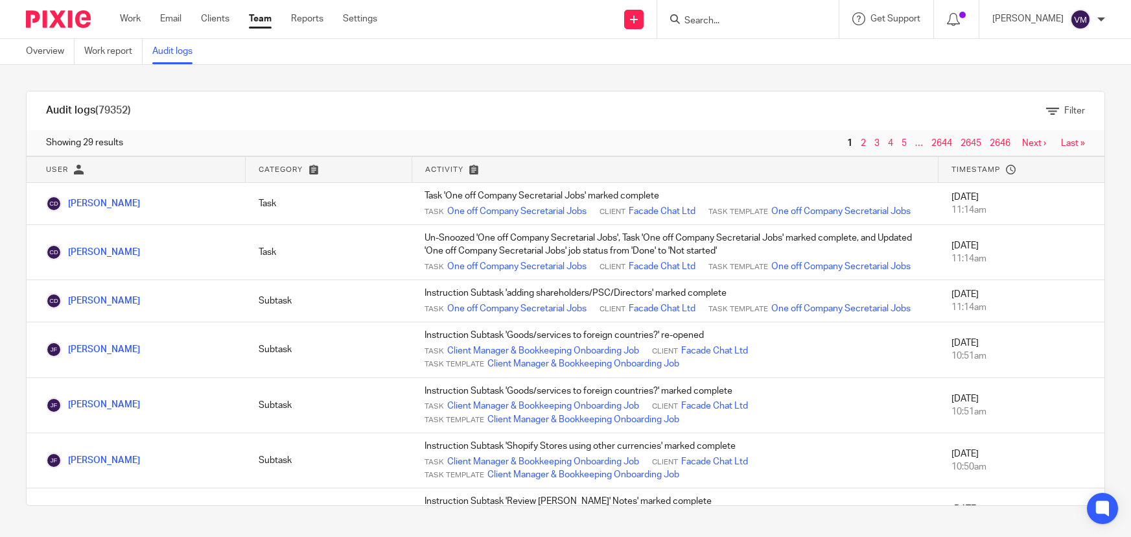 The image size is (1131, 537). What do you see at coordinates (444, 169) in the screenshot?
I see `span: Activity` at bounding box center [444, 169].